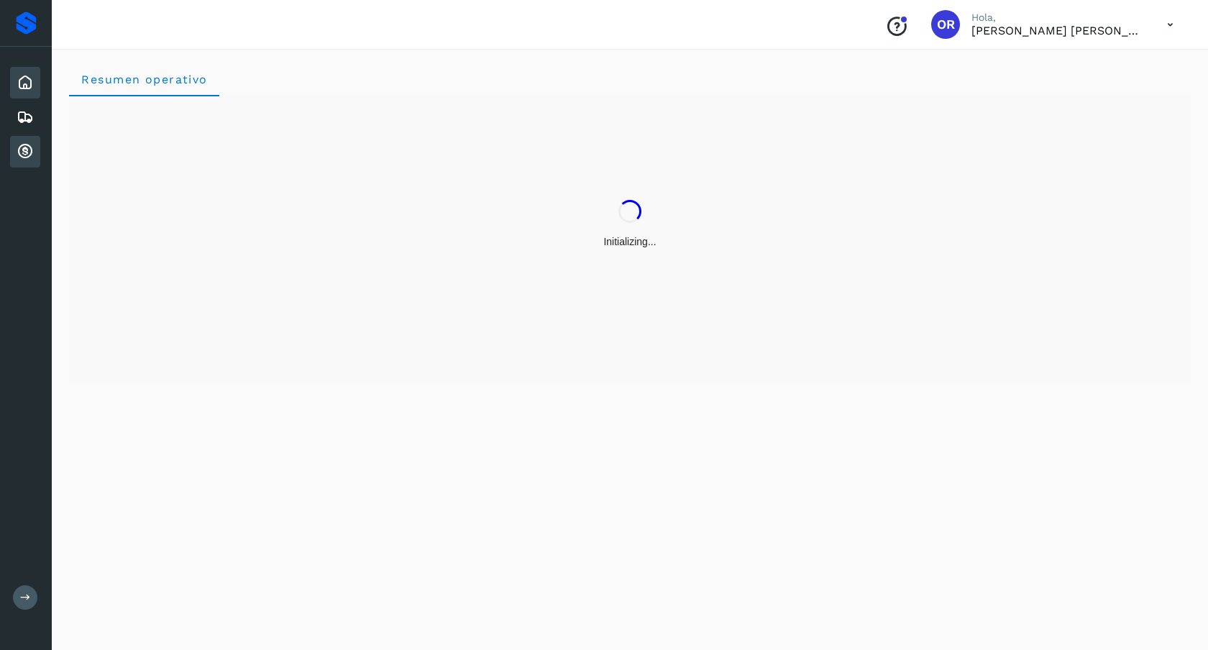 The image size is (1208, 650). I want to click on p: Oscar Ramirez Nava, so click(1057, 30).